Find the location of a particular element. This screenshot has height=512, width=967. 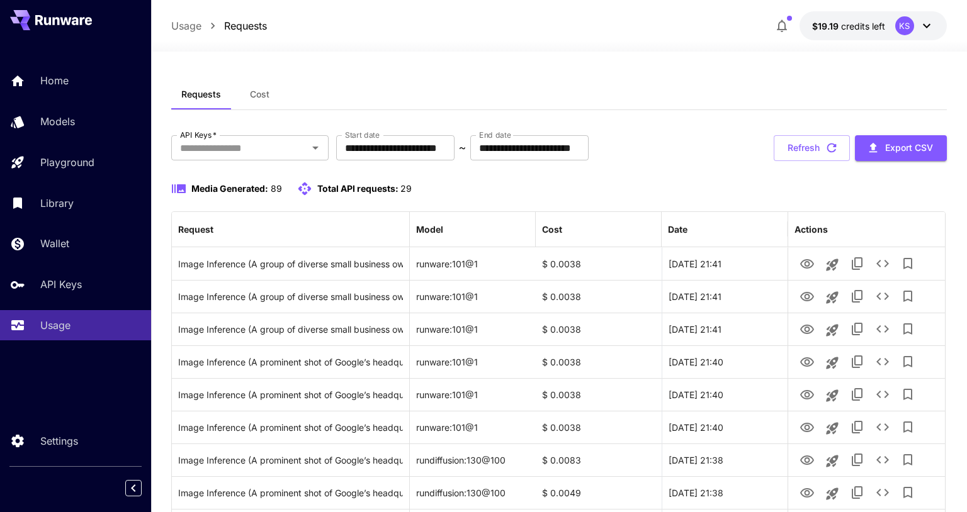

div: KS is located at coordinates (905, 26).